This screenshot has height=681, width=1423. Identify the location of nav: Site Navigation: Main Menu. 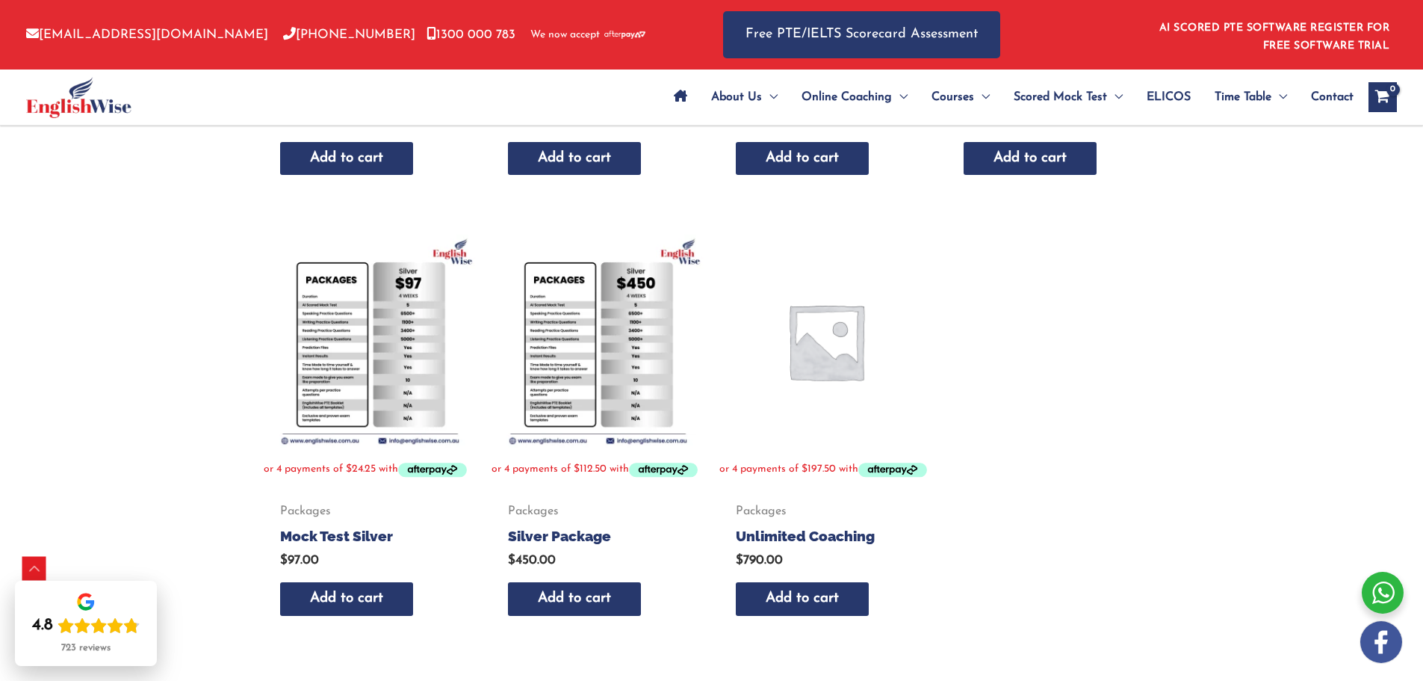
(1008, 97).